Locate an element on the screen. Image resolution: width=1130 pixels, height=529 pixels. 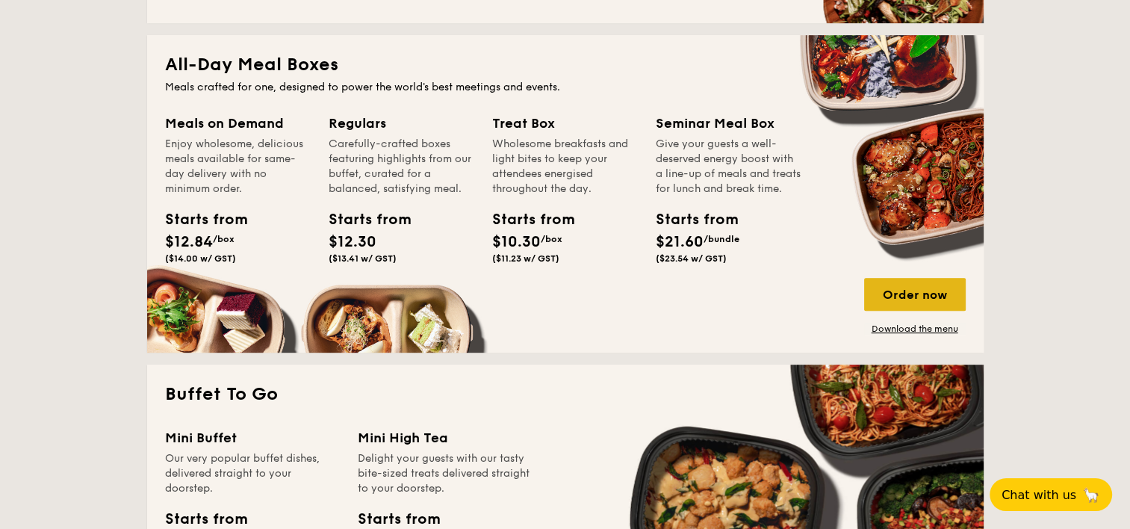
h2: Buffet To Go is located at coordinates (565, 394).